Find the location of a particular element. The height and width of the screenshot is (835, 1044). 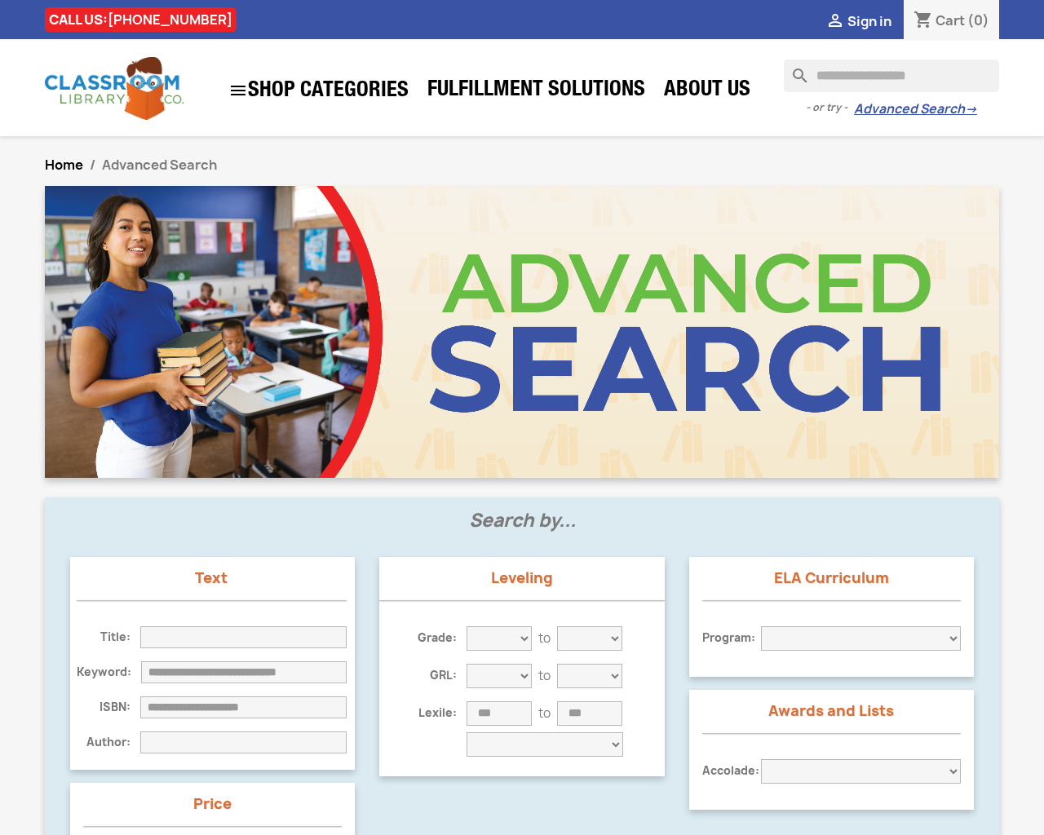

h1: Search by... is located at coordinates (522, 530).